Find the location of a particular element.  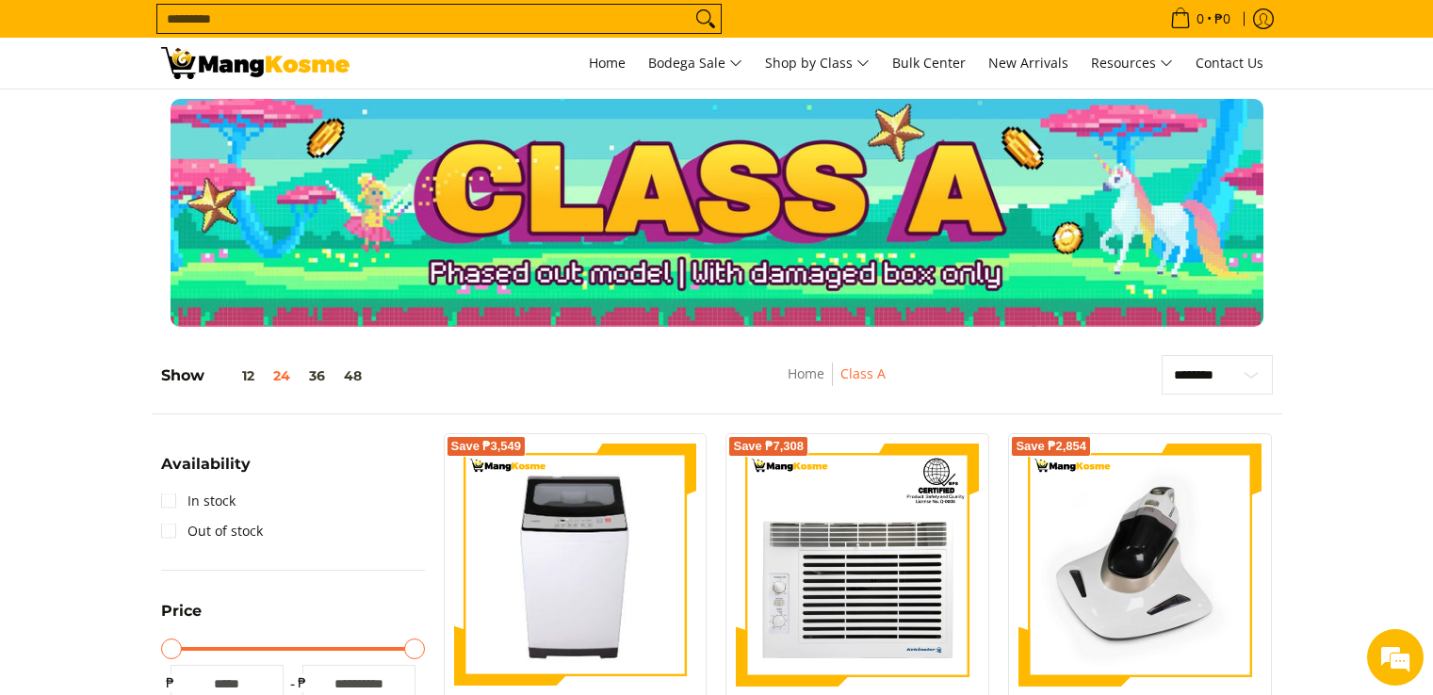

button: Search is located at coordinates (705, 19).